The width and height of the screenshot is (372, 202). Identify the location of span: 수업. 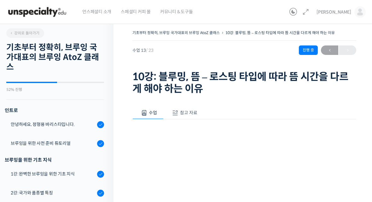
(153, 112).